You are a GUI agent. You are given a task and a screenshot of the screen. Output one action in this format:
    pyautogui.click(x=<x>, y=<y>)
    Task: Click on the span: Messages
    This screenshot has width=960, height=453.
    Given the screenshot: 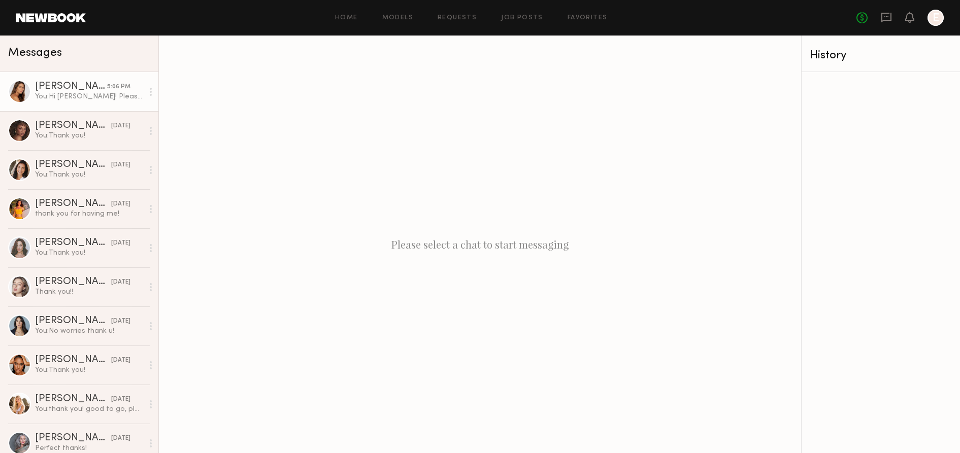 What is the action you would take?
    pyautogui.click(x=35, y=53)
    